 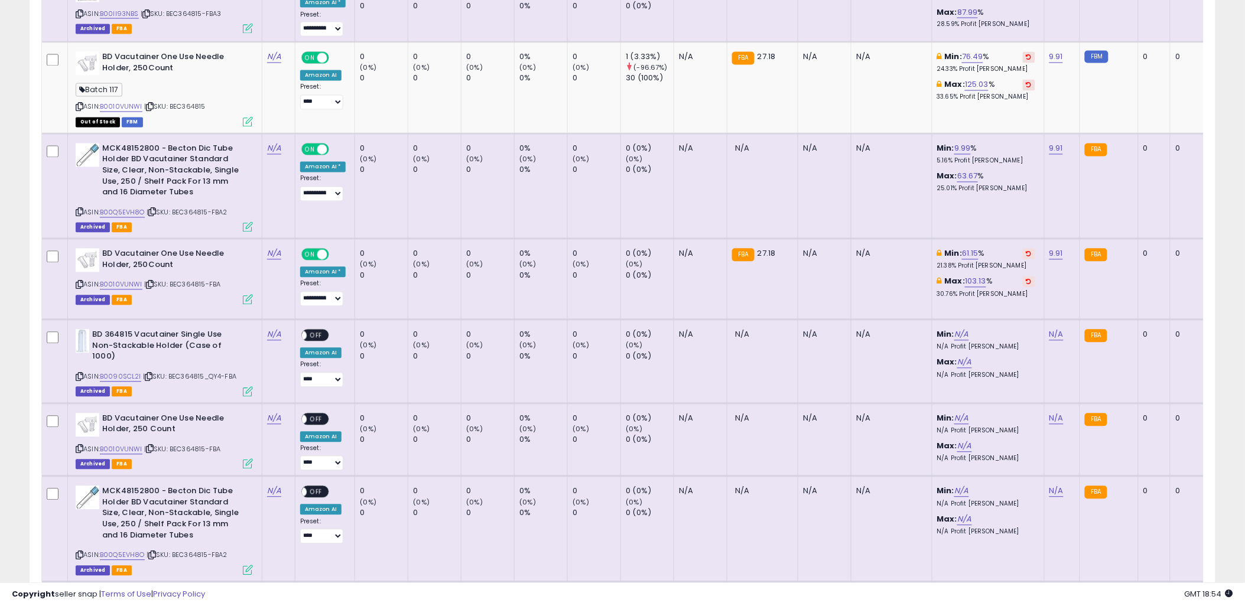 What do you see at coordinates (87, 498) in the screenshot?
I see `img: 41BEz-pQKxL._SL40_.jpg` at bounding box center [87, 498].